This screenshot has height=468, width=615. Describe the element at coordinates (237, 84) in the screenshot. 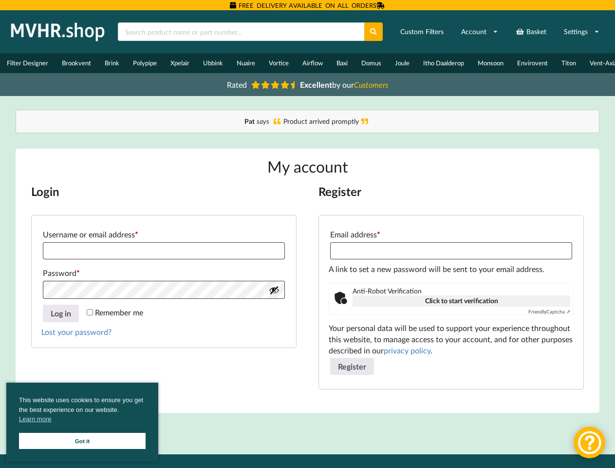

I see `span: Rated` at that location.